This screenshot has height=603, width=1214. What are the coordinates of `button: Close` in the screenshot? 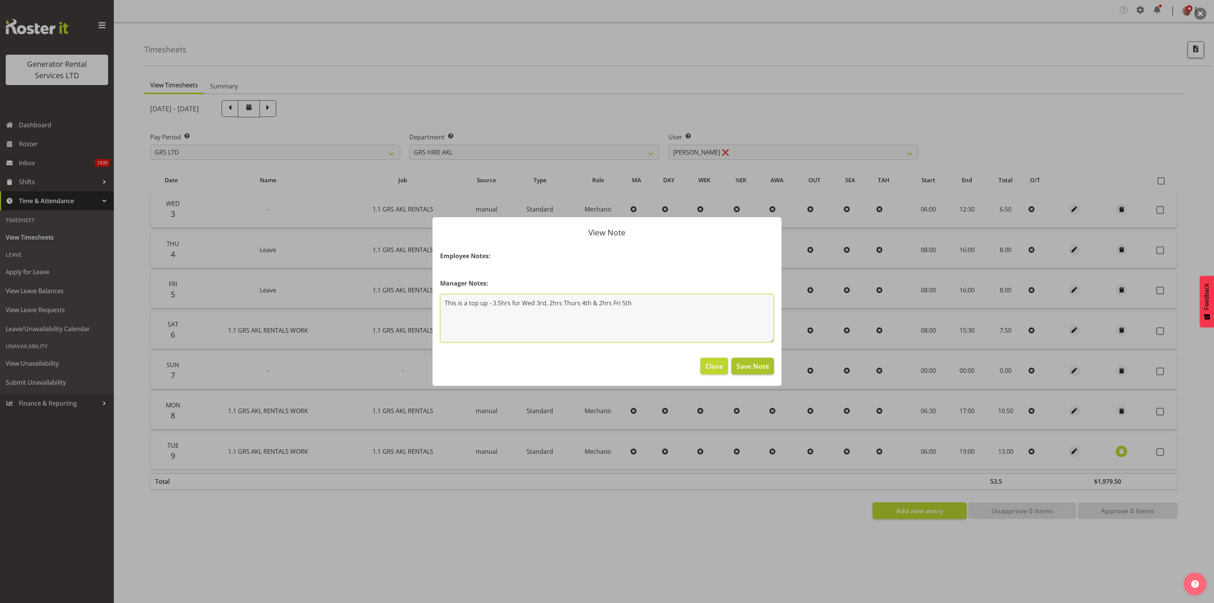 It's located at (714, 366).